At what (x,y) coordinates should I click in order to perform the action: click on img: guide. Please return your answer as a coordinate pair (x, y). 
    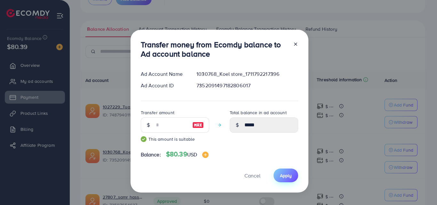
    Looking at the image, I should click on (143, 139).